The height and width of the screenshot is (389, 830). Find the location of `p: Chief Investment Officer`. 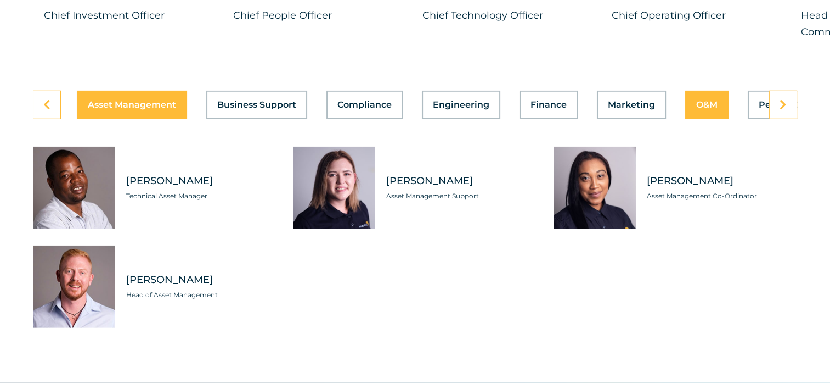

p: Chief Investment Officer is located at coordinates (130, 15).